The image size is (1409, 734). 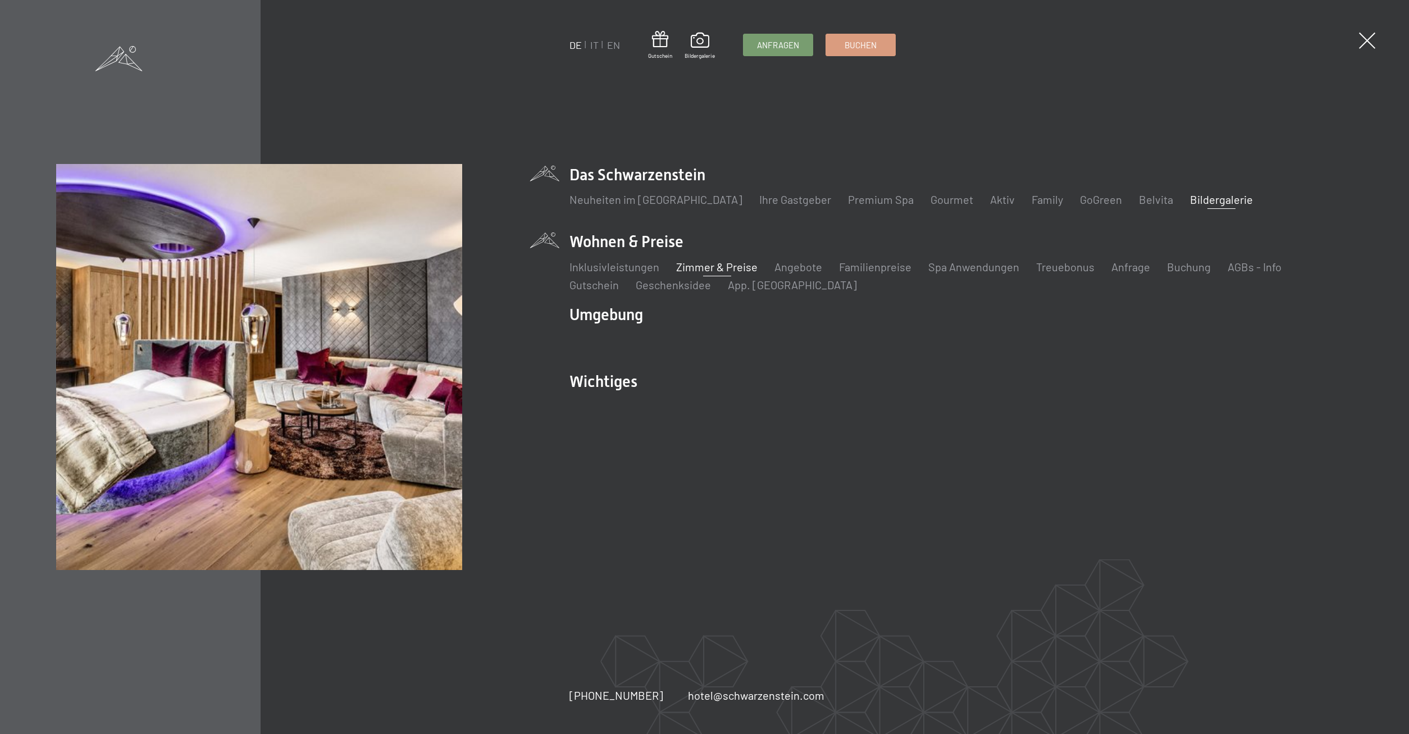 What do you see at coordinates (795, 199) in the screenshot?
I see `a: Ihre Gastgeber` at bounding box center [795, 199].